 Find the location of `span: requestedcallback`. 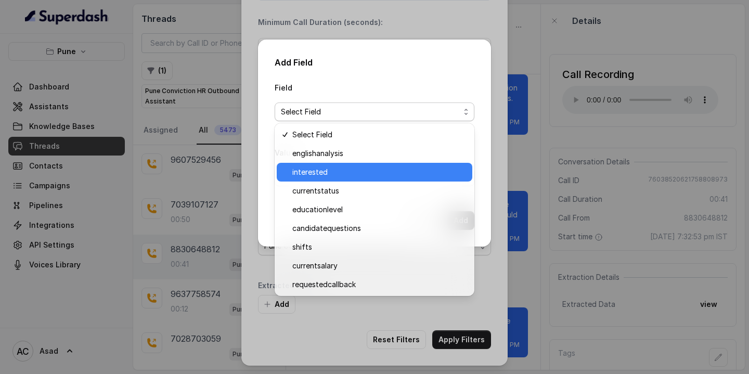

span: requestedcallback is located at coordinates (379, 284).